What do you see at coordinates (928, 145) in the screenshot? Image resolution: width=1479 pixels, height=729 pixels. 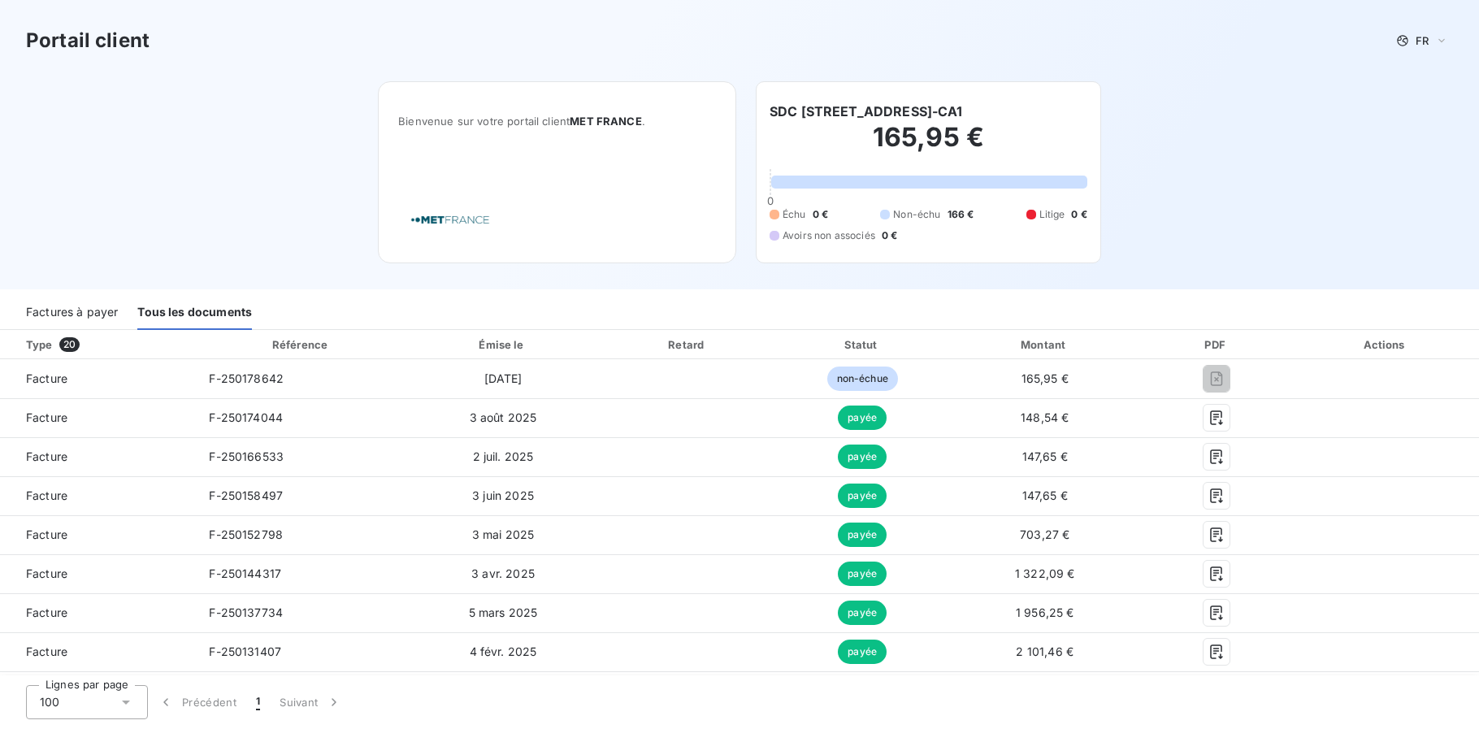 I see `h2: 165,95 €` at bounding box center [928, 145].